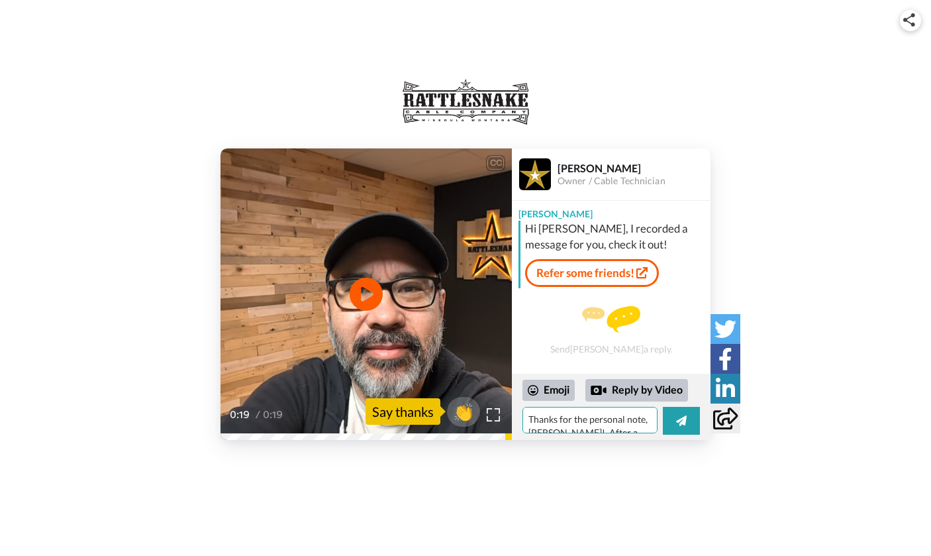 Image resolution: width=931 pixels, height=556 pixels. I want to click on div: CC, so click(495, 163).